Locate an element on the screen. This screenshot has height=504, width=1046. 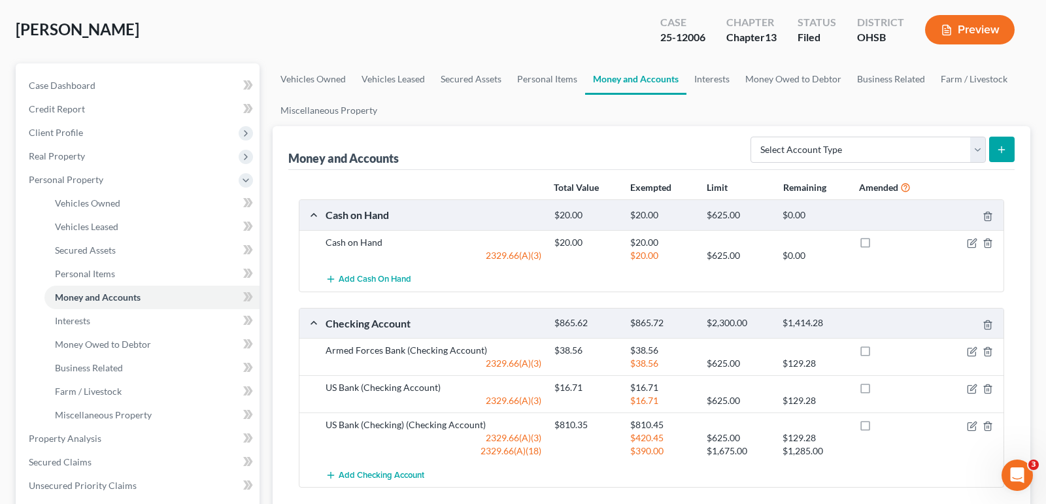
span: Farm / Livestock is located at coordinates (88, 391).